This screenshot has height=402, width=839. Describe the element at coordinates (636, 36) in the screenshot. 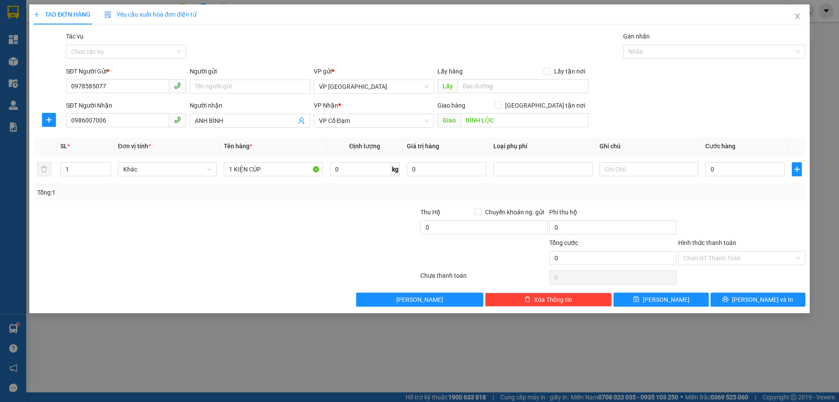

I see `label: Gán nhãn` at that location.